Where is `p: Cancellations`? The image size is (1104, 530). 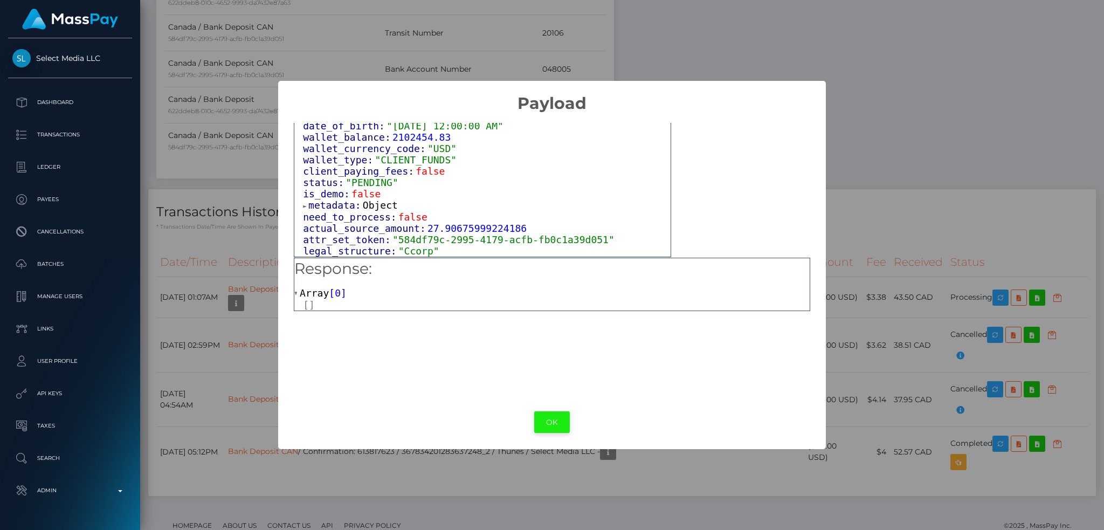 p: Cancellations is located at coordinates (70, 232).